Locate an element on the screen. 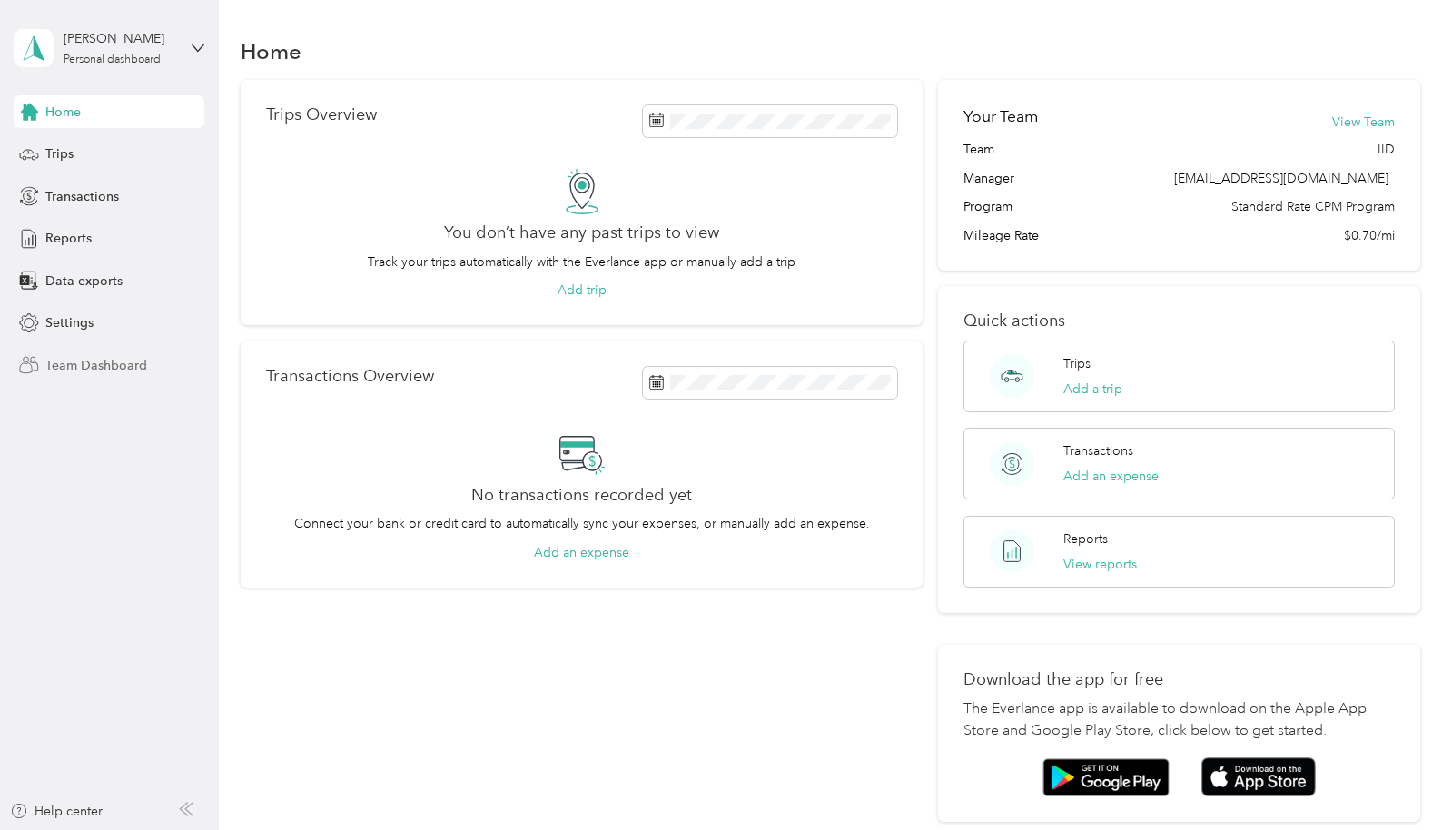  p: Trips Overview is located at coordinates (321, 114).